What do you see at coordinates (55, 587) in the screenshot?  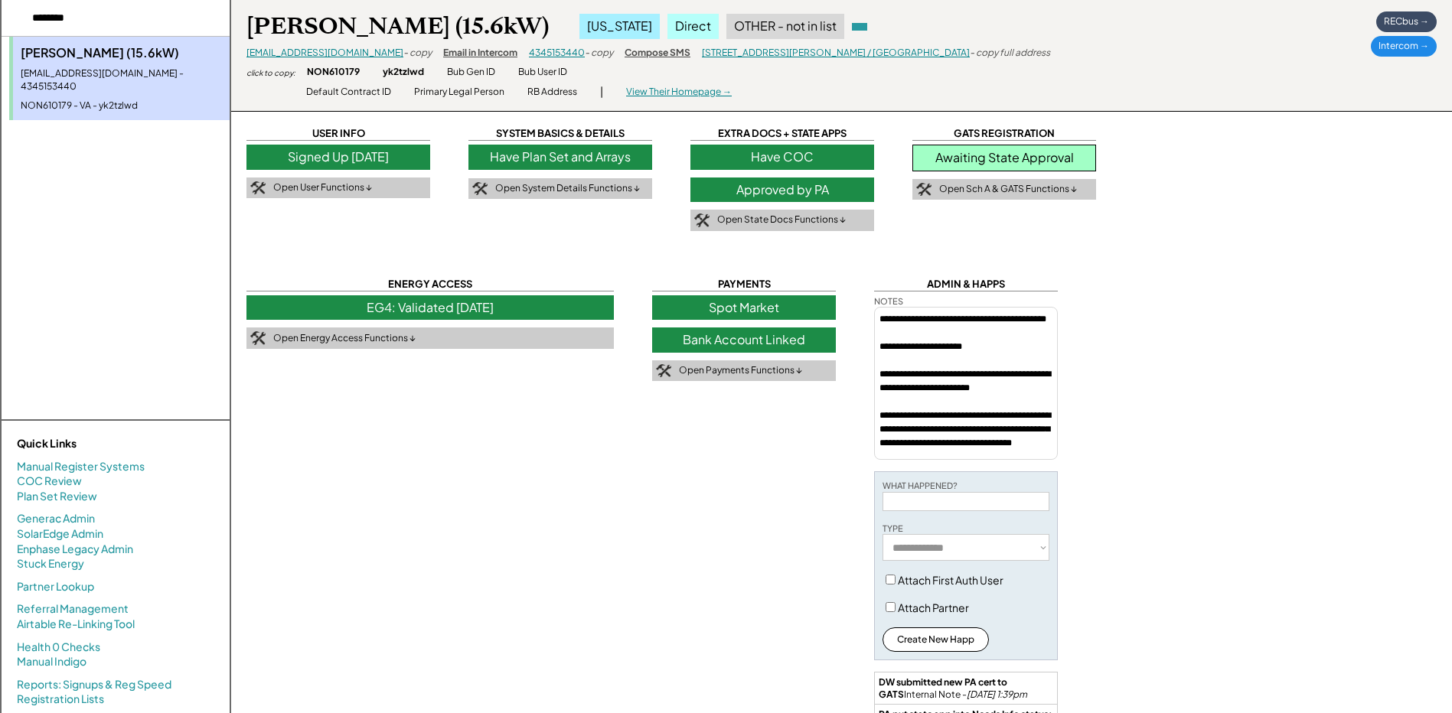 I see `a: Partner Lookup` at bounding box center [55, 587].